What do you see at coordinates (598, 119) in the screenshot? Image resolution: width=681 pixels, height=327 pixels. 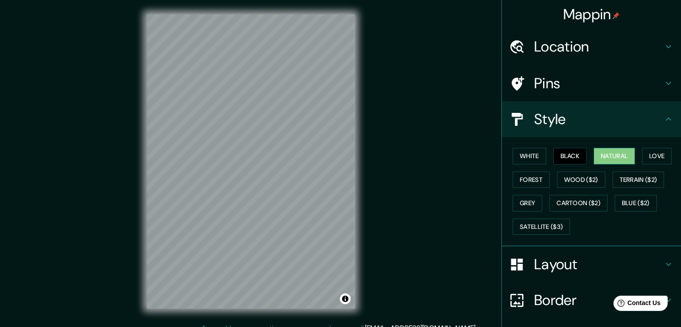 I see `h4: Style` at bounding box center [598, 119].